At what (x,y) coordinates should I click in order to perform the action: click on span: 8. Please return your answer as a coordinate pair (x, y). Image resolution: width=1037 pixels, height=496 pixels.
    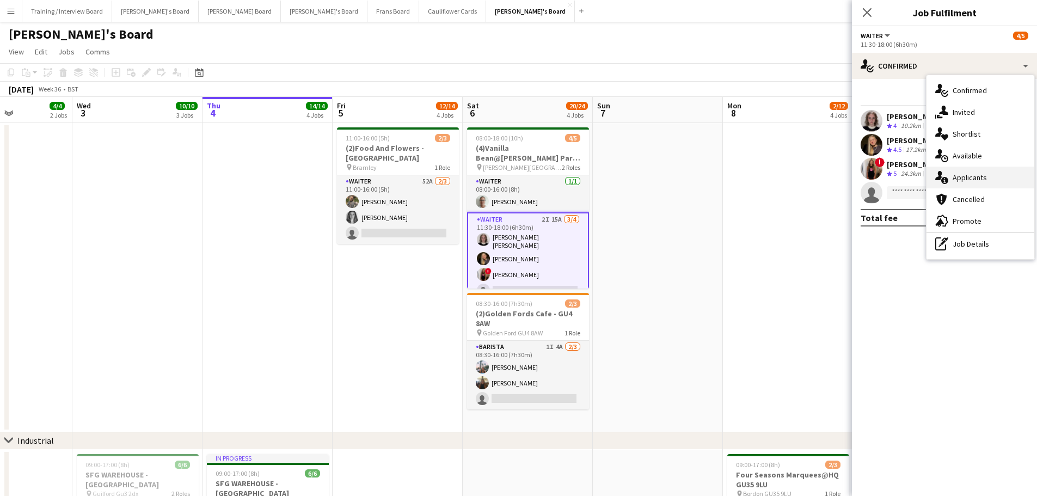
    Looking at the image, I should click on (733, 113).